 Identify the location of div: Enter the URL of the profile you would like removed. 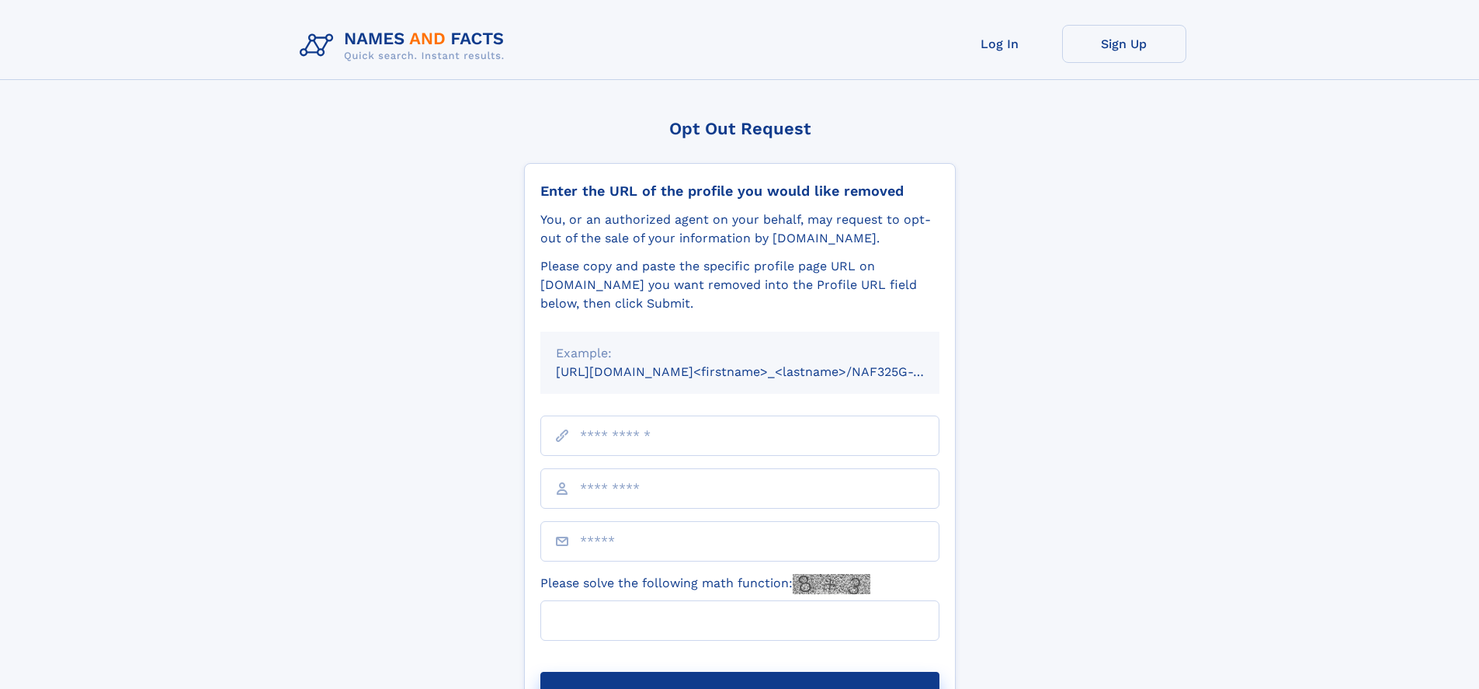
(740, 191).